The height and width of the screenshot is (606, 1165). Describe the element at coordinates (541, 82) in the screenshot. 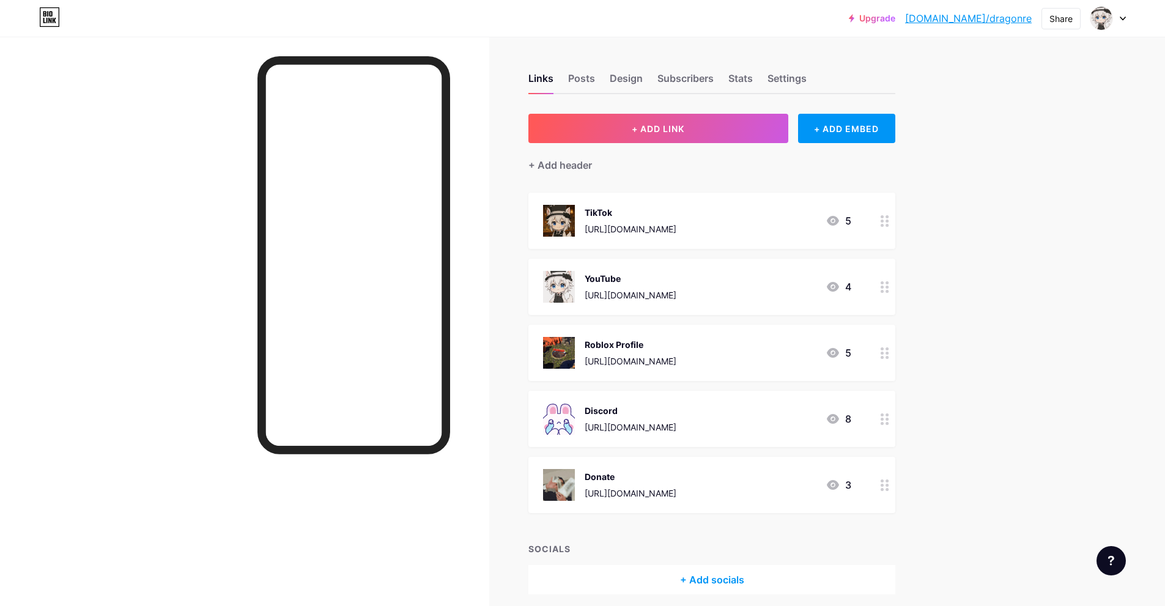

I see `div: Links` at that location.